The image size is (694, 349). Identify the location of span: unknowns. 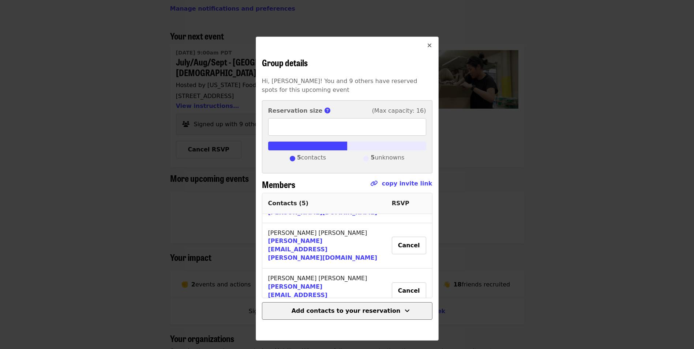
(387, 159).